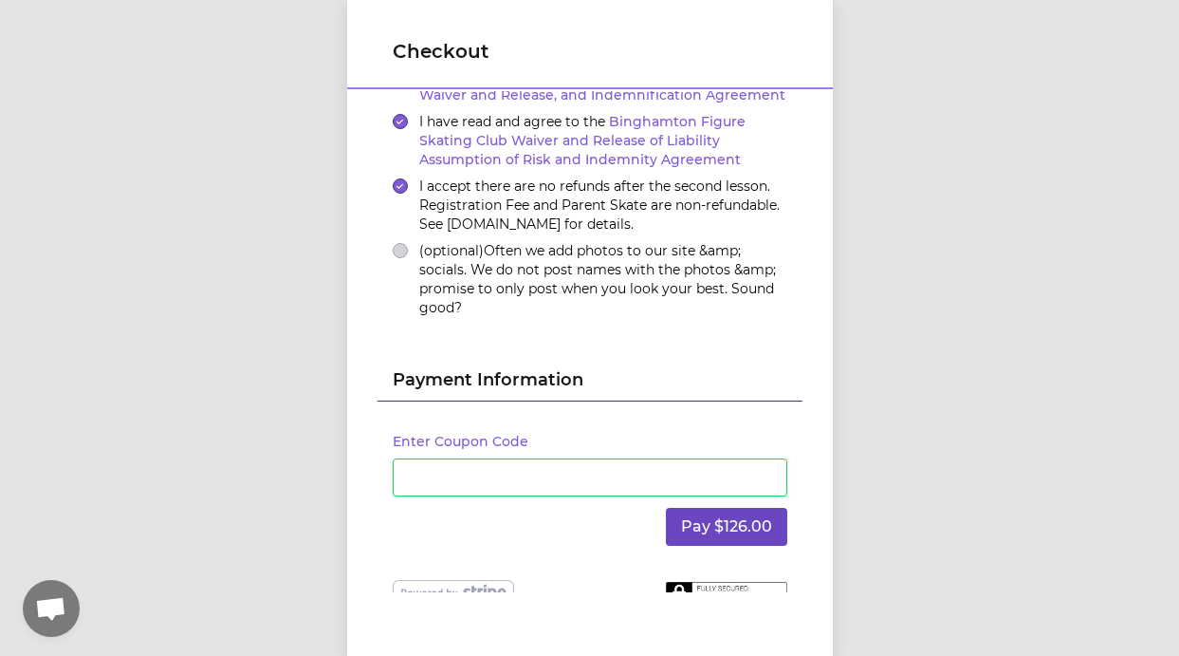 Image resolution: width=1179 pixels, height=656 pixels. Describe the element at coordinates (727, 593) in the screenshot. I see `img: Fully secured SSL checkout` at that location.